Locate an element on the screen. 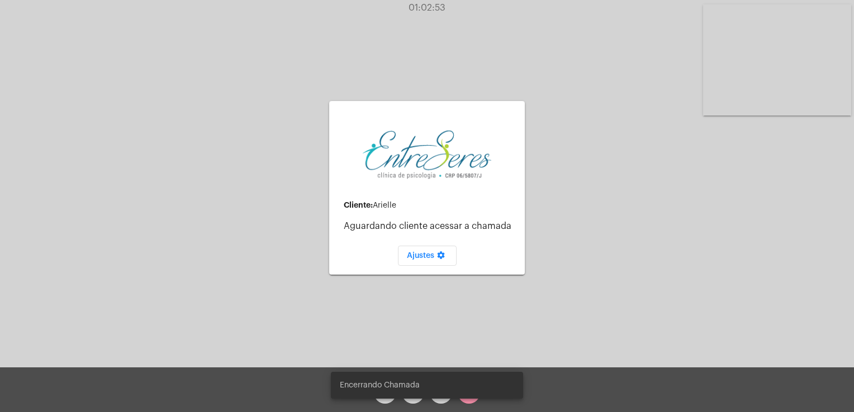 This screenshot has height=412, width=854. span: 01:02:53 is located at coordinates (427, 8).